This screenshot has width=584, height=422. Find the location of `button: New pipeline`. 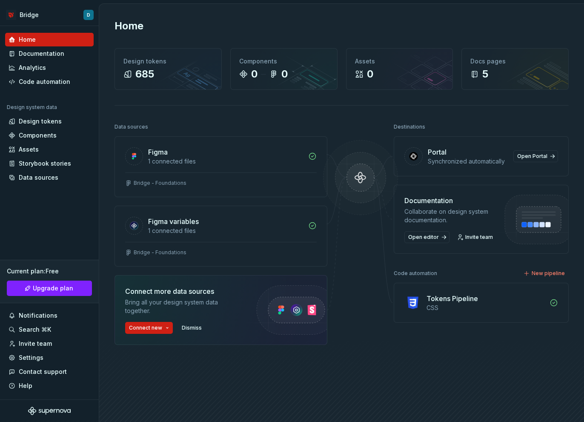

button: New pipeline is located at coordinates (545, 273).